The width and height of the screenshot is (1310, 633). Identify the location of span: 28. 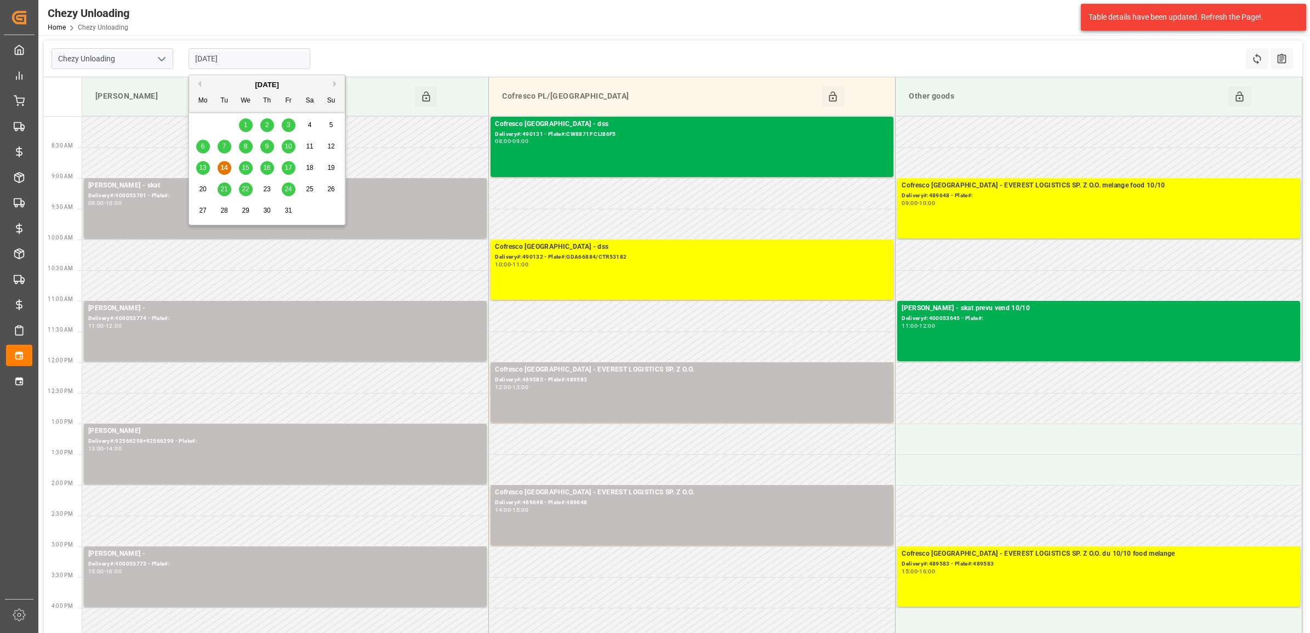
(224, 210).